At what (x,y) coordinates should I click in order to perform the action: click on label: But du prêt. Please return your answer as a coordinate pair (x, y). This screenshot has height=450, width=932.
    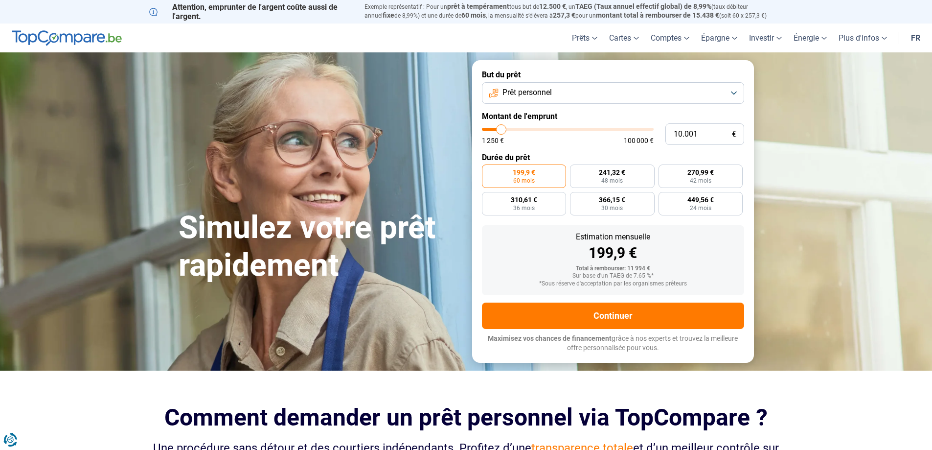
    Looking at the image, I should click on (613, 74).